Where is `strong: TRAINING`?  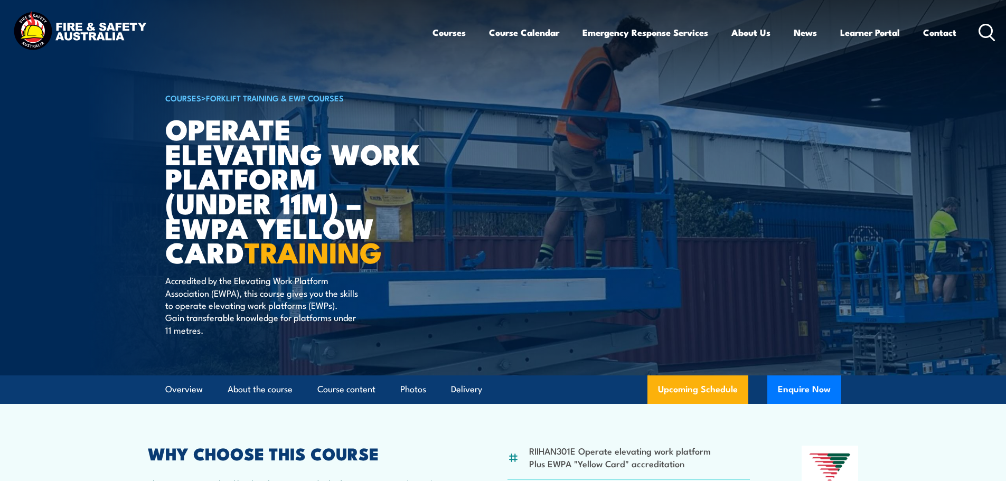
strong: TRAINING is located at coordinates (313, 251).